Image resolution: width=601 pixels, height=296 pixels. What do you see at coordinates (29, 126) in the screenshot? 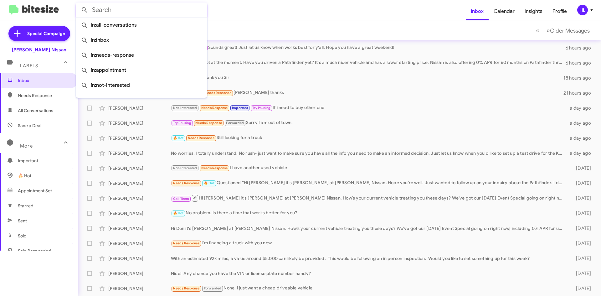
I see `span: Save a Deal` at bounding box center [29, 126].